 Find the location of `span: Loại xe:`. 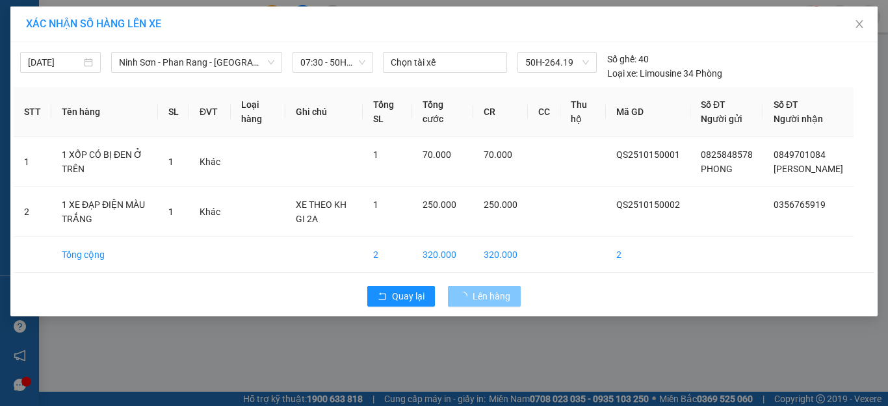

span: Loại xe: is located at coordinates (622, 73).